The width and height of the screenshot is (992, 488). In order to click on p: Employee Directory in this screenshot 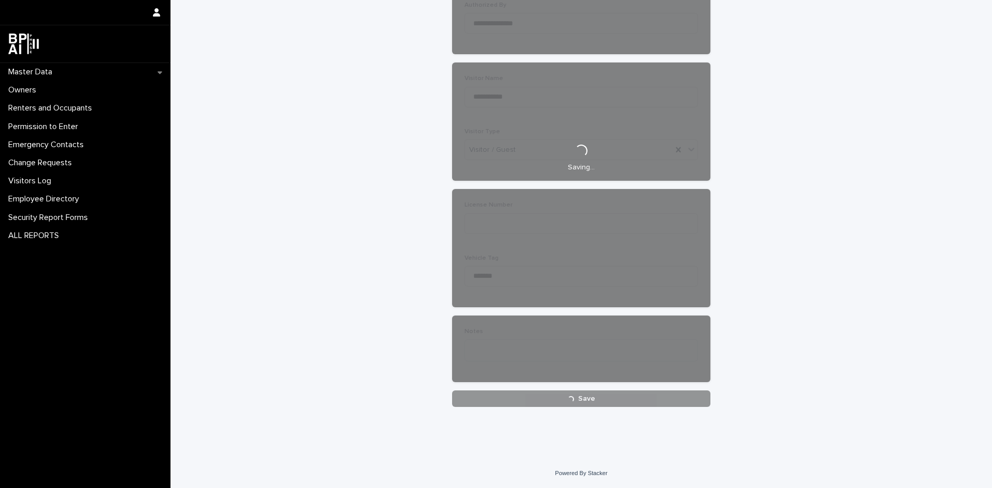, I will do `click(45, 199)`.